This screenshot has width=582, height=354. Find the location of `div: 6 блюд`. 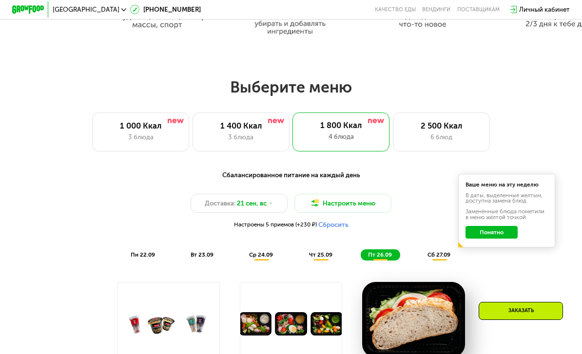

div: 6 блюд is located at coordinates (441, 137).